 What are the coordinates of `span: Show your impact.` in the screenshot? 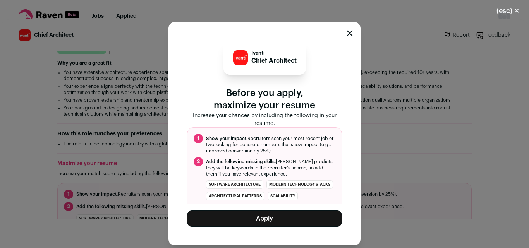 It's located at (227, 139).